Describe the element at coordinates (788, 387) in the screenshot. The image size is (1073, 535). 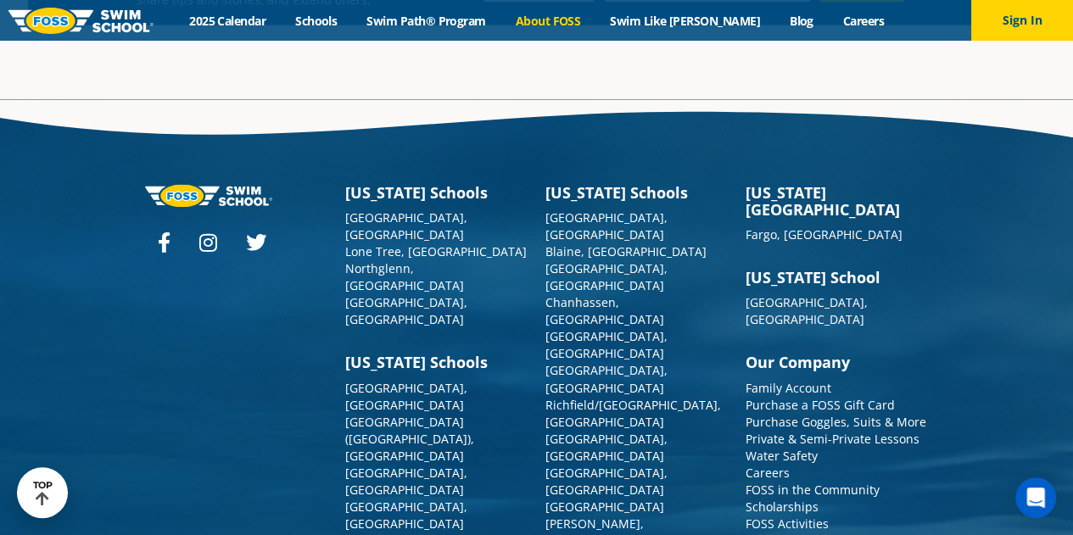
I see `a: Family Account` at that location.